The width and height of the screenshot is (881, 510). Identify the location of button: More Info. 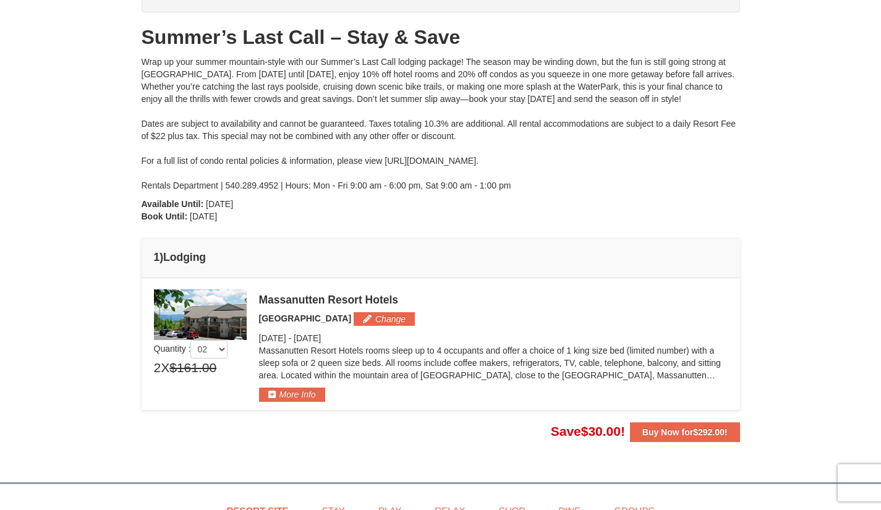
(292, 395).